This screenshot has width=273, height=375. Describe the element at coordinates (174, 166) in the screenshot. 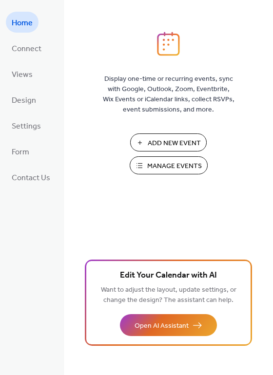

I see `span: Manage Events` at that location.